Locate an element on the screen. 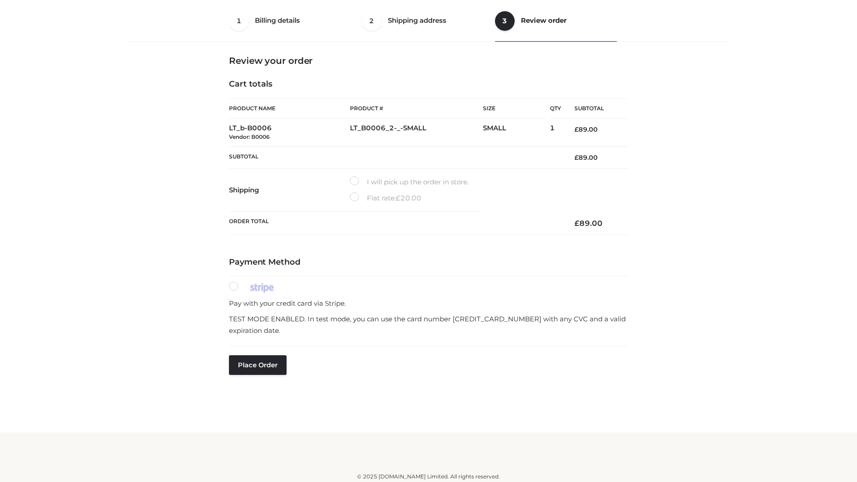  p: Pay with your credit card via Stripe. is located at coordinates (429, 304).